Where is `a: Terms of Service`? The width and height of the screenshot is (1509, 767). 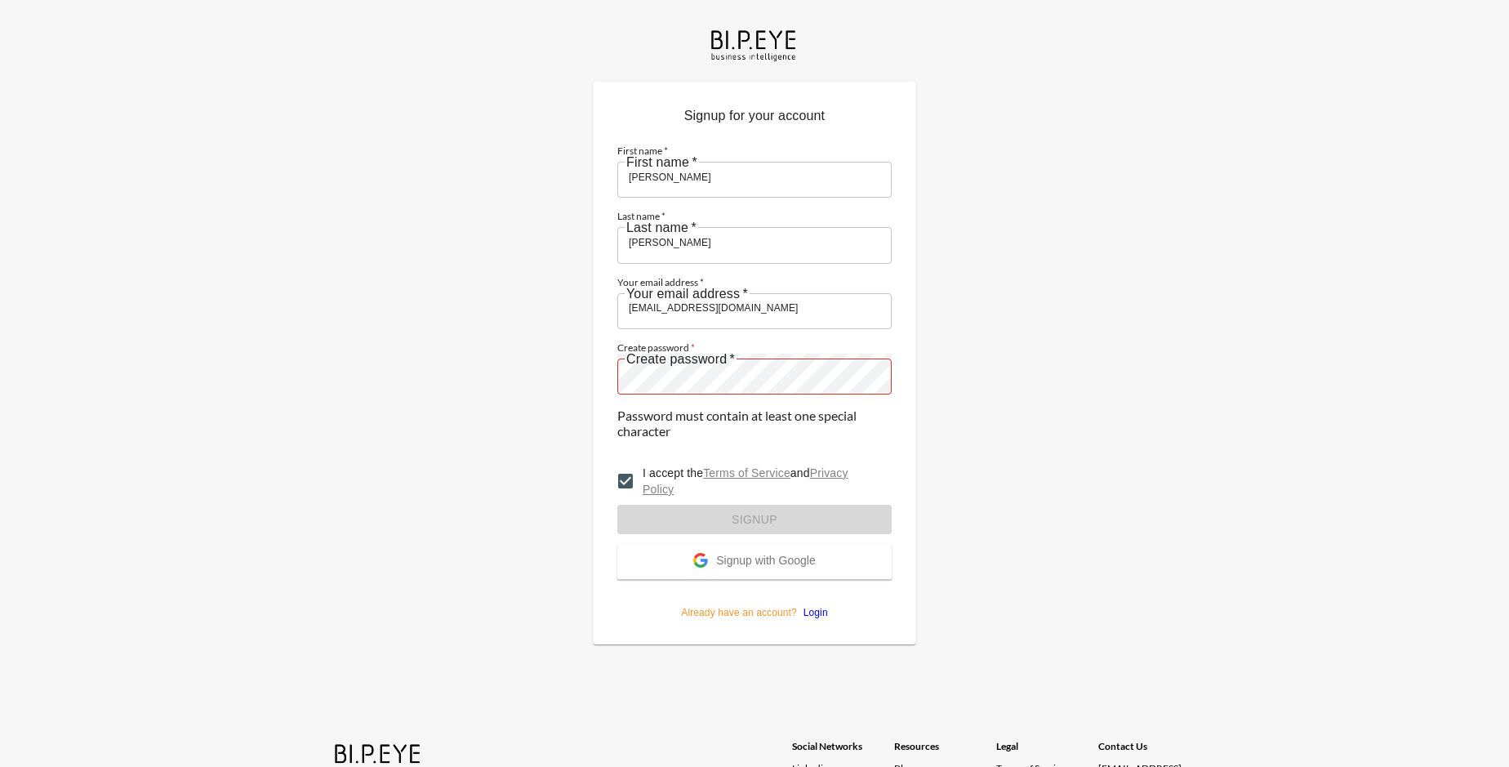 a: Terms of Service is located at coordinates (747, 473).